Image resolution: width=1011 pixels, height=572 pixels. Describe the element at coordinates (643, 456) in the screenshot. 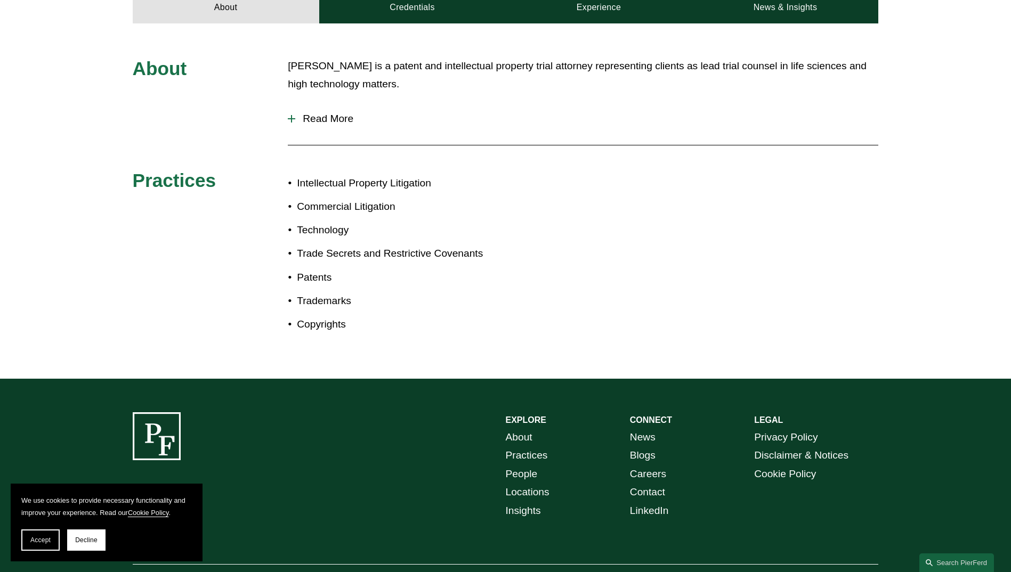

I see `a: Blogs` at that location.